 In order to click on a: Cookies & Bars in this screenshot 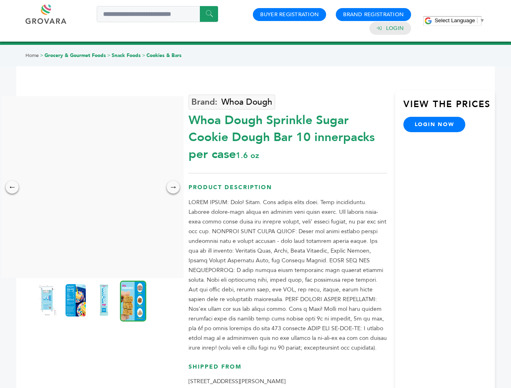, I will do `click(164, 55)`.